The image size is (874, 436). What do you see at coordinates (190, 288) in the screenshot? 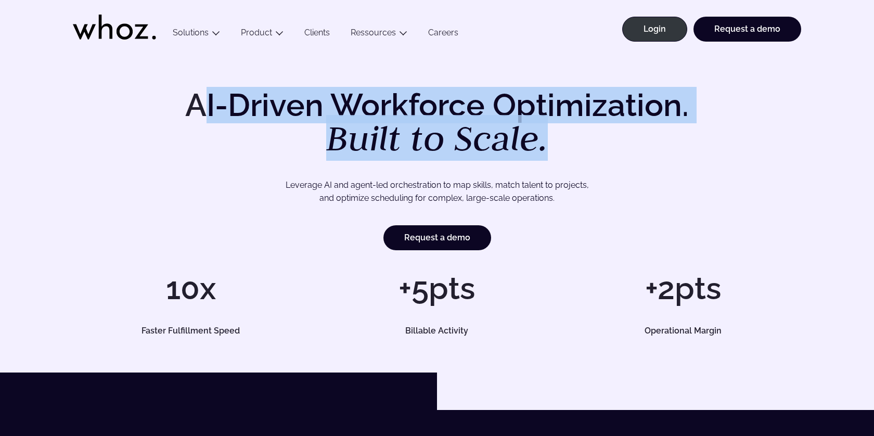
I see `h1: 10x` at bounding box center [190, 288].